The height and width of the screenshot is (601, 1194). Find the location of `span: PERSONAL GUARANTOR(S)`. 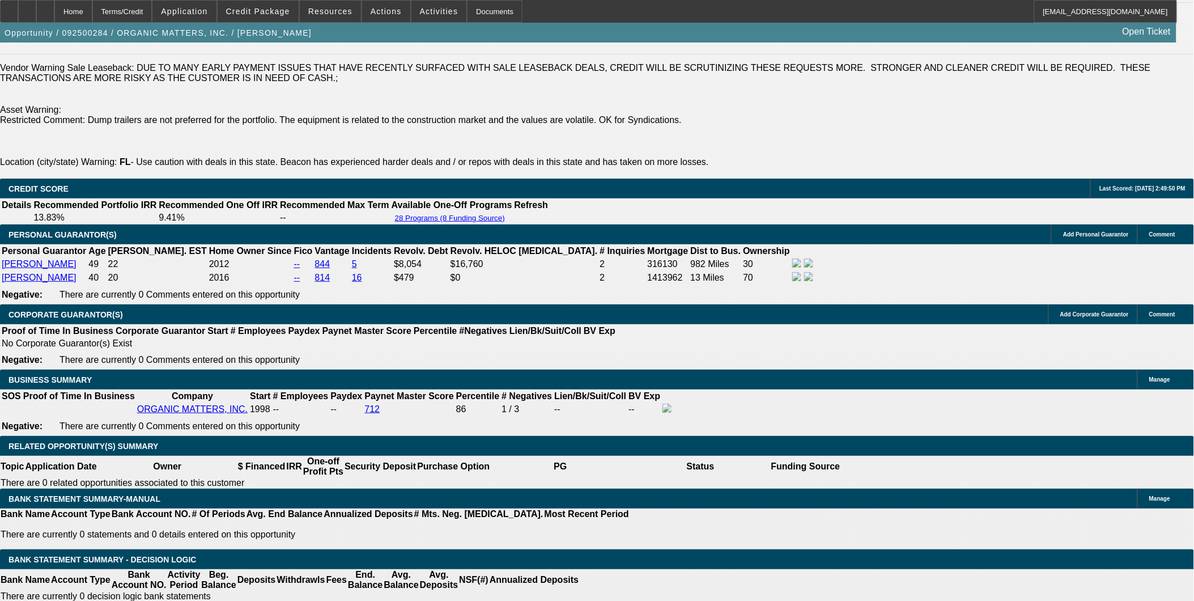

span: PERSONAL GUARANTOR(S) is located at coordinates (62, 235).